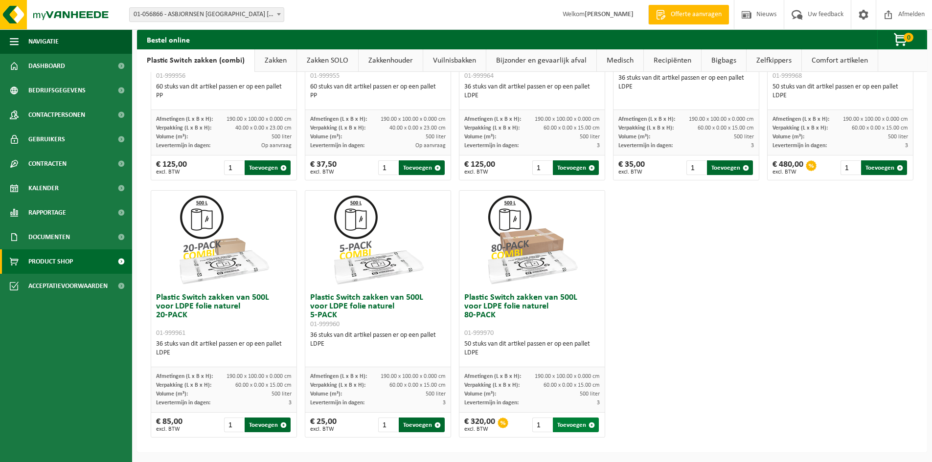 The width and height of the screenshot is (932, 462). What do you see at coordinates (325, 76) in the screenshot?
I see `span: 01-999955` at bounding box center [325, 76].